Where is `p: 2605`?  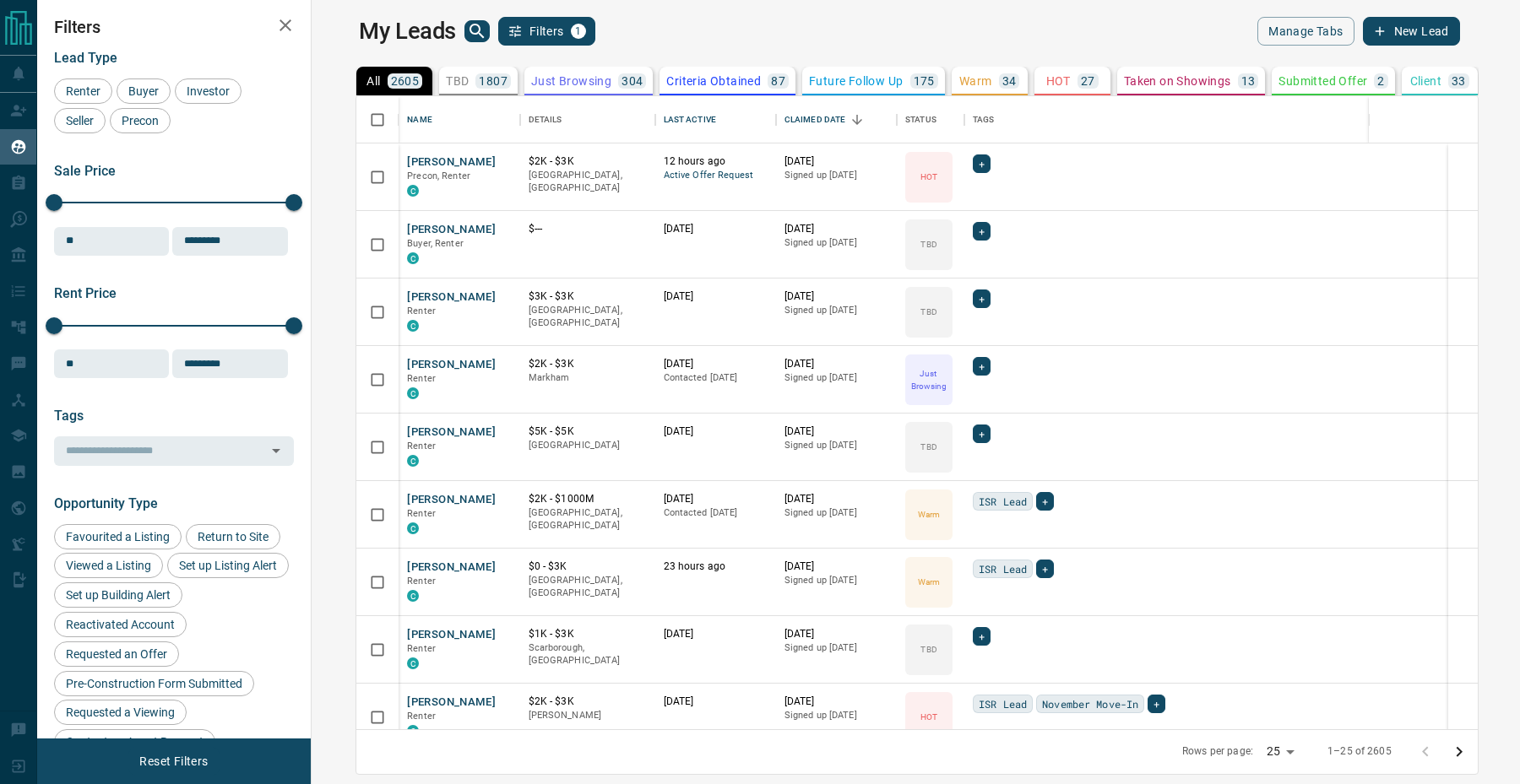 p: 2605 is located at coordinates (405, 81).